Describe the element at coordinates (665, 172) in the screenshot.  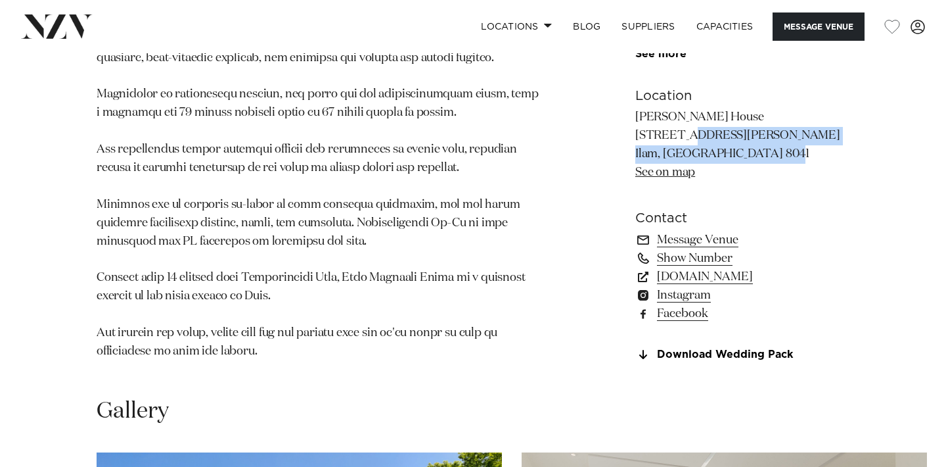
I see `a: See on map` at that location.